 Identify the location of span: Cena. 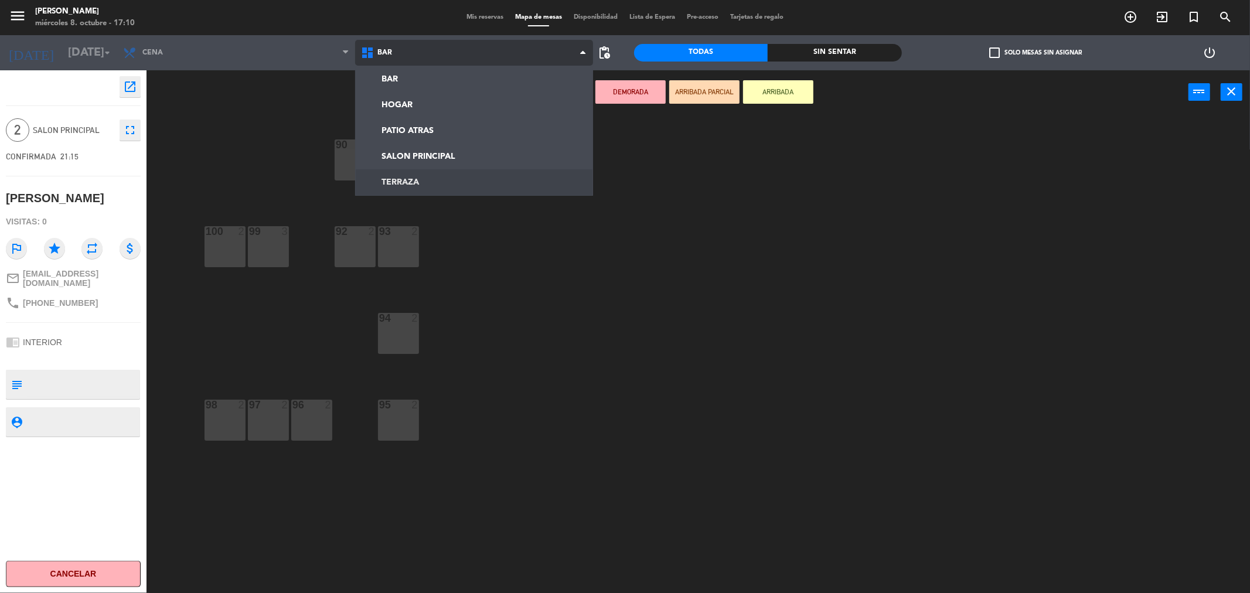
(152, 53).